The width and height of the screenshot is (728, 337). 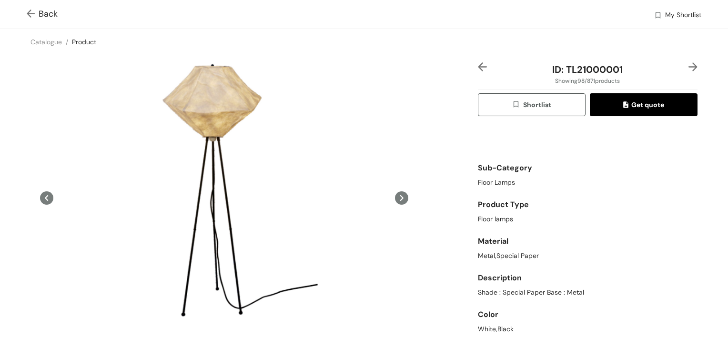 What do you see at coordinates (588, 278) in the screenshot?
I see `div: Description` at bounding box center [588, 278].